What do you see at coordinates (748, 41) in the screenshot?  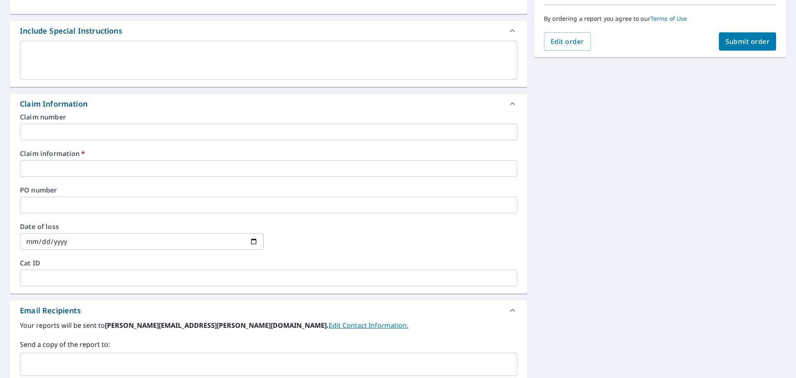 I see `span: Submit order` at bounding box center [748, 41].